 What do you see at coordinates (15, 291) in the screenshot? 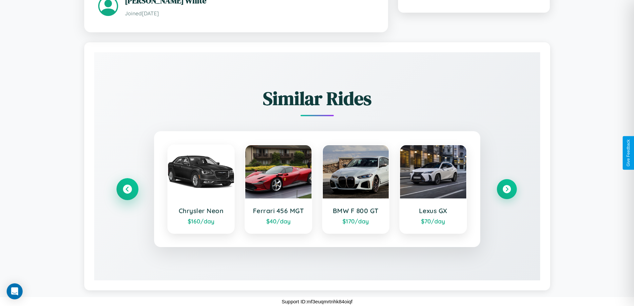
I see `div: Open Intercom Messenger` at bounding box center [15, 291].